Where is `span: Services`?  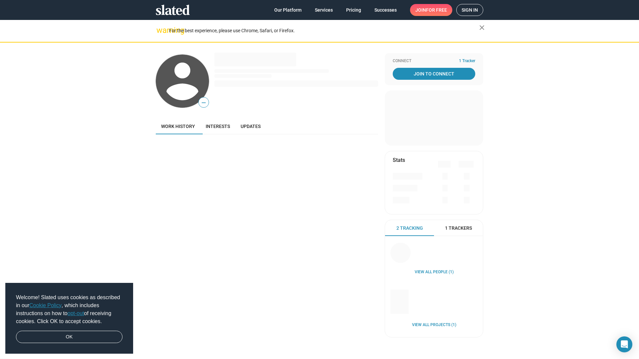 span: Services is located at coordinates (324, 10).